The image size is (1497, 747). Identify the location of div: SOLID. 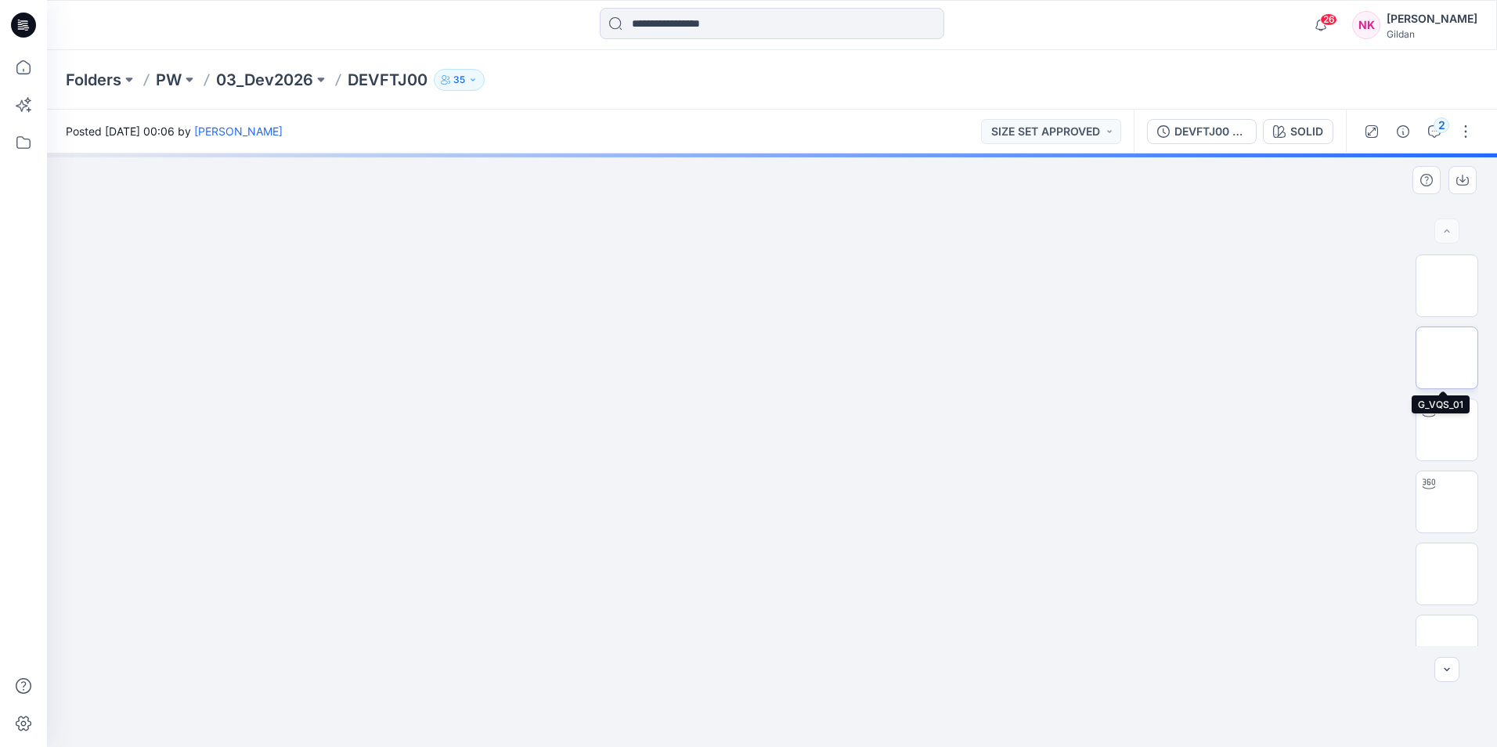
(1307, 132).